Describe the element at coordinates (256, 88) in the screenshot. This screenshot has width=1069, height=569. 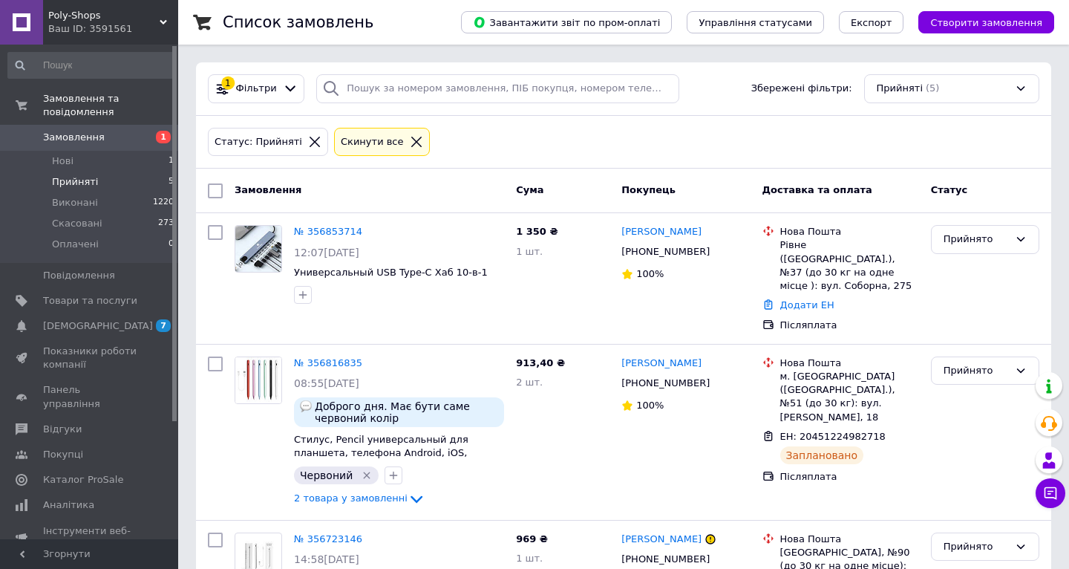
I see `span: Фільтри` at that location.